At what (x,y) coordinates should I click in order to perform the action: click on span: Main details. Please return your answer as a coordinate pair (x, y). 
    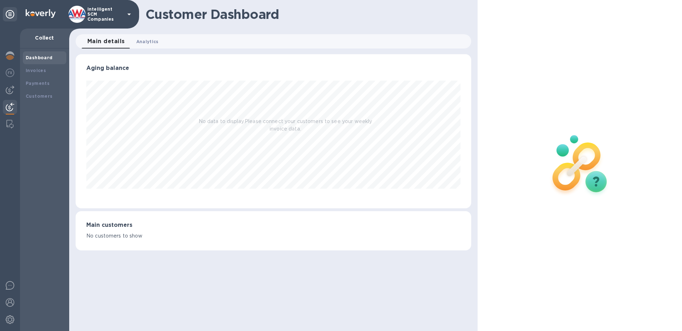
    Looking at the image, I should click on (106, 41).